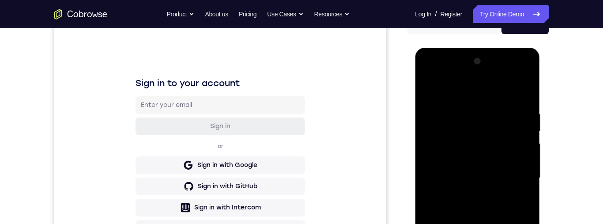 This screenshot has height=224, width=603. I want to click on a: Try Online Demo, so click(510, 14).